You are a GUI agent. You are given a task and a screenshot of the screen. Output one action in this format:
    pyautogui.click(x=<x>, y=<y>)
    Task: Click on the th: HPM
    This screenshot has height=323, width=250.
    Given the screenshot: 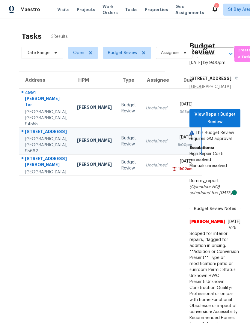 What is the action you would take?
    pyautogui.click(x=95, y=80)
    